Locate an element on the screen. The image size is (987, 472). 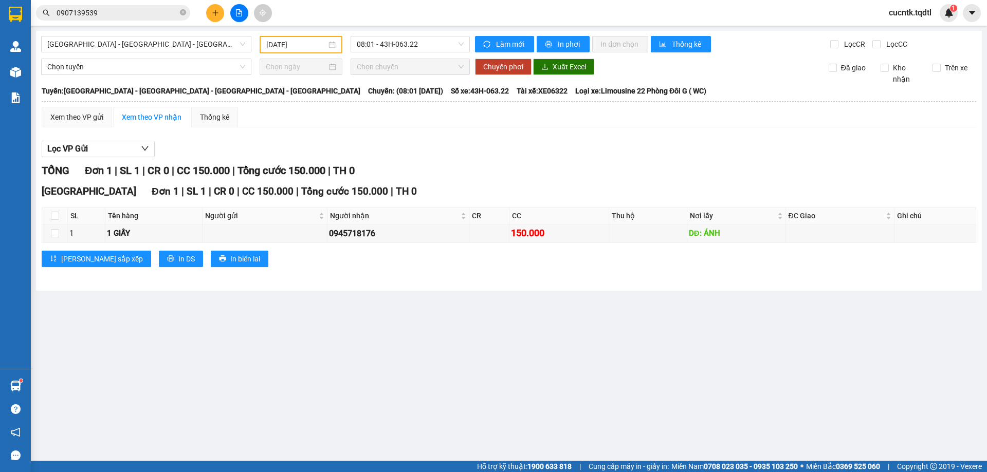
span: question-circle is located at coordinates (15, 409).